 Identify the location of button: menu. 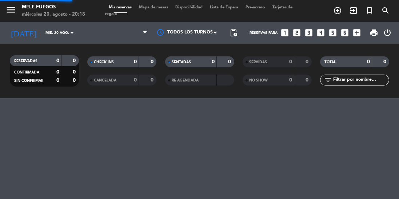
(11, 11).